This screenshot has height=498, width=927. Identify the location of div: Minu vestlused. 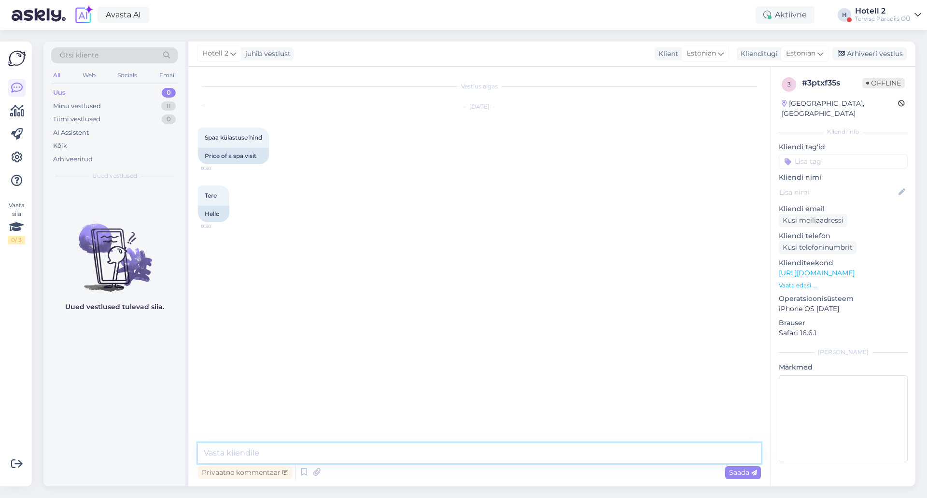
(77, 106).